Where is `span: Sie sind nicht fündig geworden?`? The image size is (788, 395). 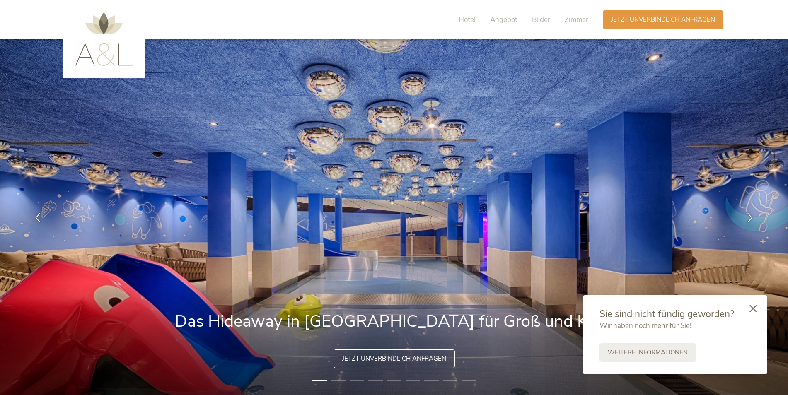
span: Sie sind nicht fündig geworden? is located at coordinates (667, 314).